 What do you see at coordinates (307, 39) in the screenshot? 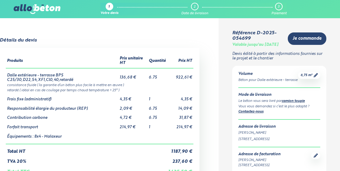
I see `a: Je commande` at bounding box center [307, 39].